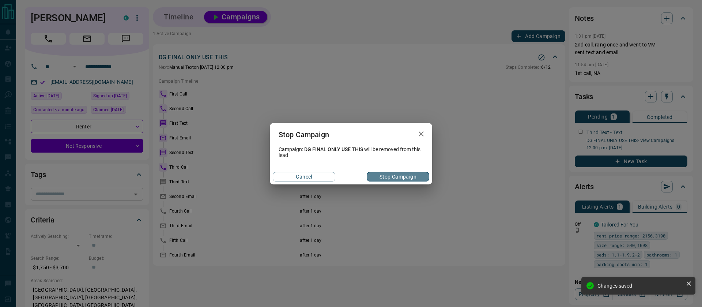 Image resolution: width=702 pixels, height=307 pixels. I want to click on button: Stop Campaign, so click(398, 177).